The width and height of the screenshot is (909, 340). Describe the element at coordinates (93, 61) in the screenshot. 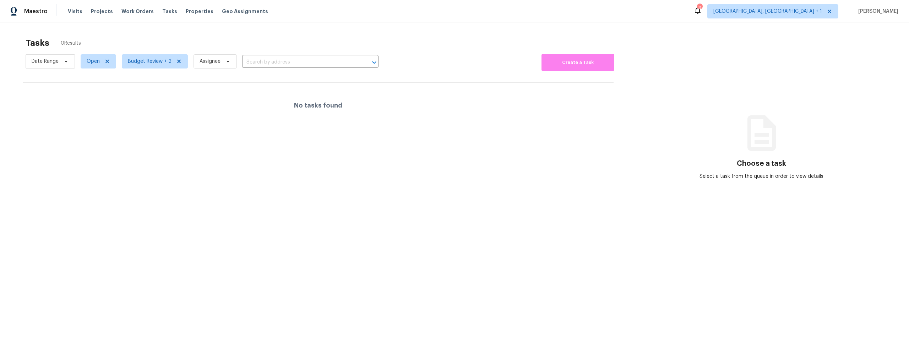

I see `span: Open` at that location.